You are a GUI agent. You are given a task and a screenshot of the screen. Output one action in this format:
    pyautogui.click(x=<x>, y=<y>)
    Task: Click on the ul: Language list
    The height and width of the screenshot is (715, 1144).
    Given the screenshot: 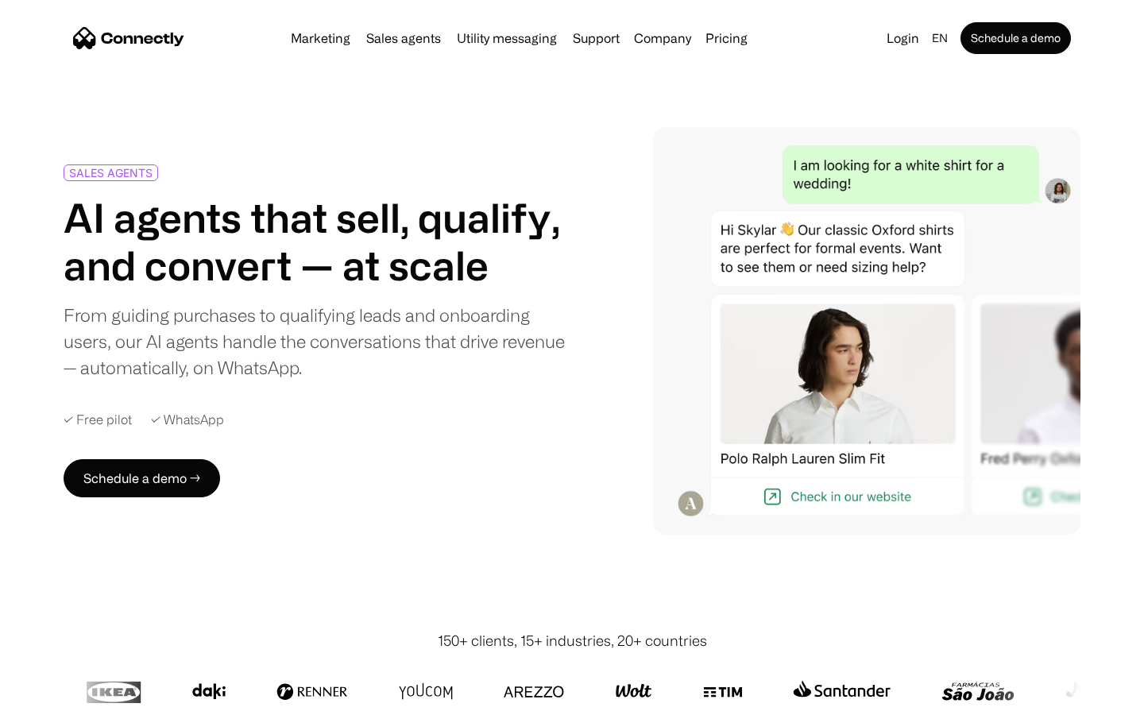 What is the action you would take?
    pyautogui.click(x=64, y=698)
    